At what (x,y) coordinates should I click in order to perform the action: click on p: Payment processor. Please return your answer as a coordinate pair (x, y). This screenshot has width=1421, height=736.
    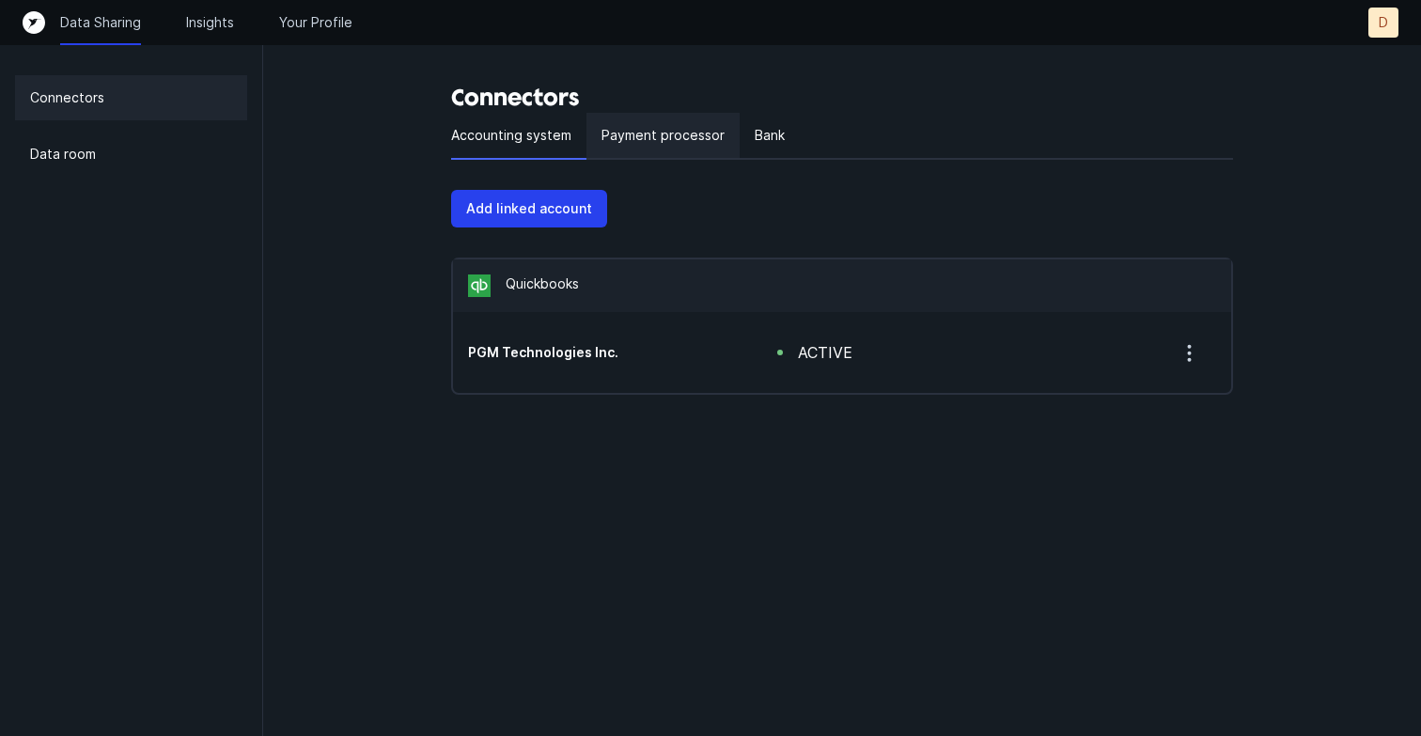
    Looking at the image, I should click on (663, 135).